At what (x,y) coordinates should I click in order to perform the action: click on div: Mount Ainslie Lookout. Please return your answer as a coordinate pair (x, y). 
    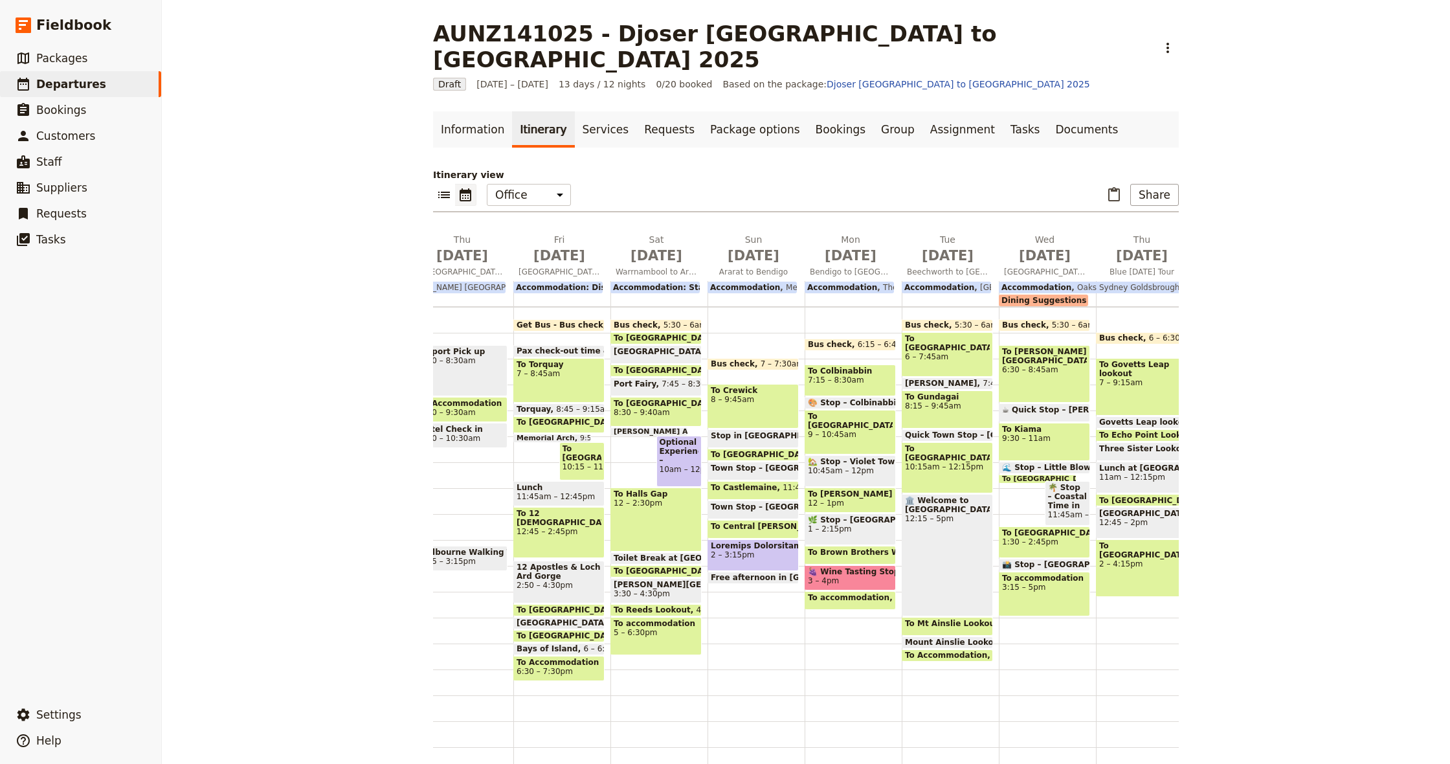
    Looking at the image, I should click on (947, 642).